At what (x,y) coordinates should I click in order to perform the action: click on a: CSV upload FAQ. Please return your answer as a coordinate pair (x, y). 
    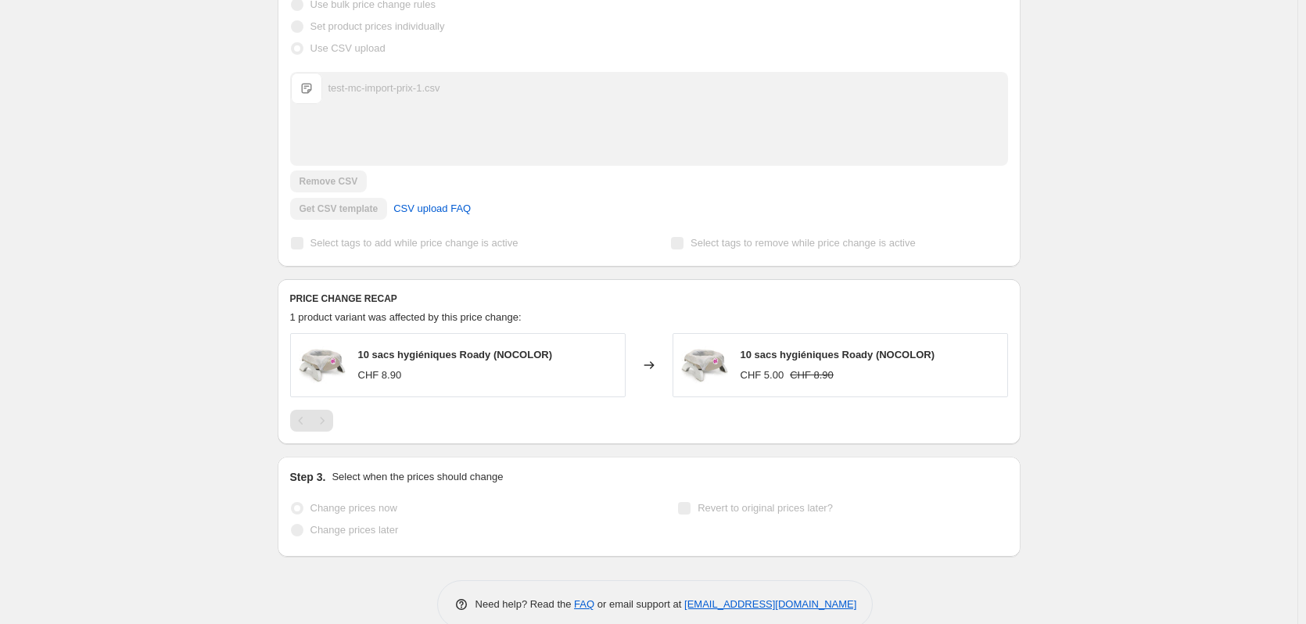
    Looking at the image, I should click on (432, 209).